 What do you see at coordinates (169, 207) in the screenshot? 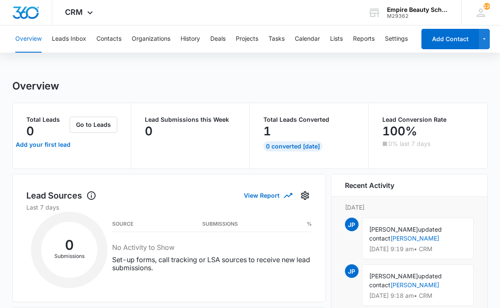
I see `p: Last 7 days` at bounding box center [169, 207].